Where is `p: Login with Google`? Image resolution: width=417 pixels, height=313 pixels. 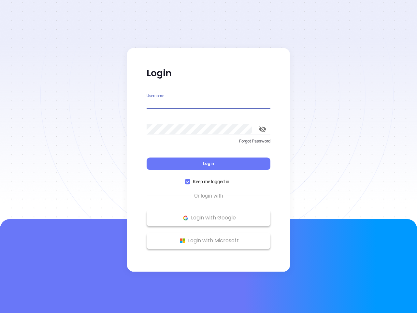
p: Login with Google is located at coordinates (209, 218).